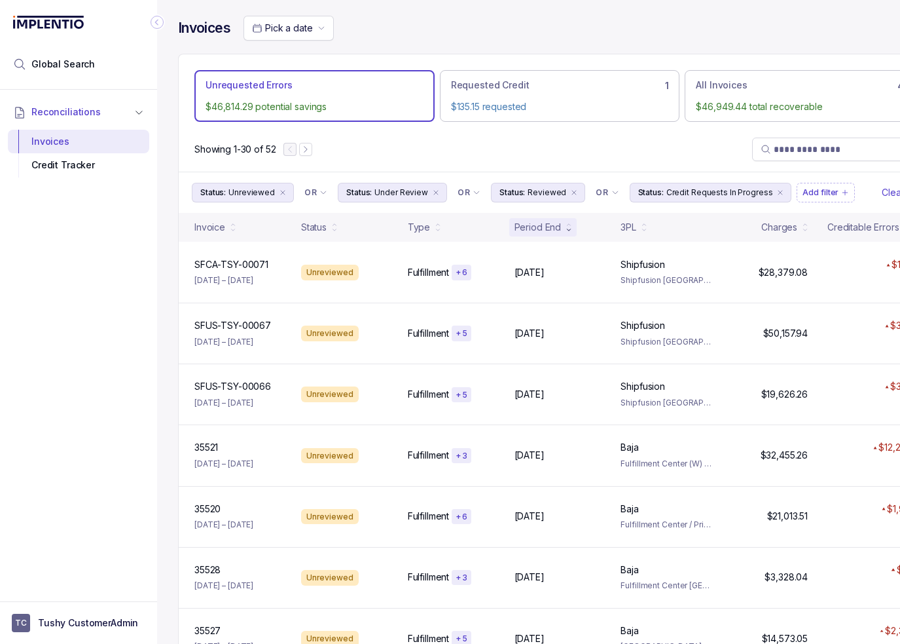 The height and width of the screenshot is (644, 900). Describe the element at coordinates (666, 524) in the screenshot. I see `p: Fulfillment Center / Primary, Fulfillment Center IQB / InQbate` at that location.